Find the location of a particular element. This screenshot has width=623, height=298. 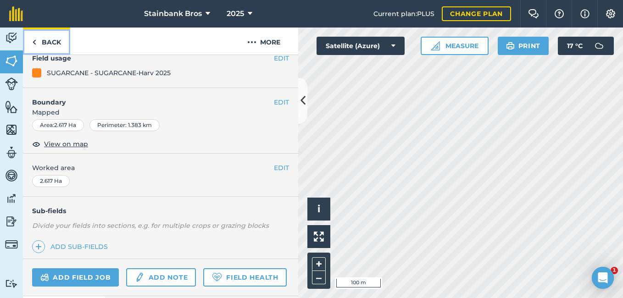

a: Field Health is located at coordinates (245, 278).